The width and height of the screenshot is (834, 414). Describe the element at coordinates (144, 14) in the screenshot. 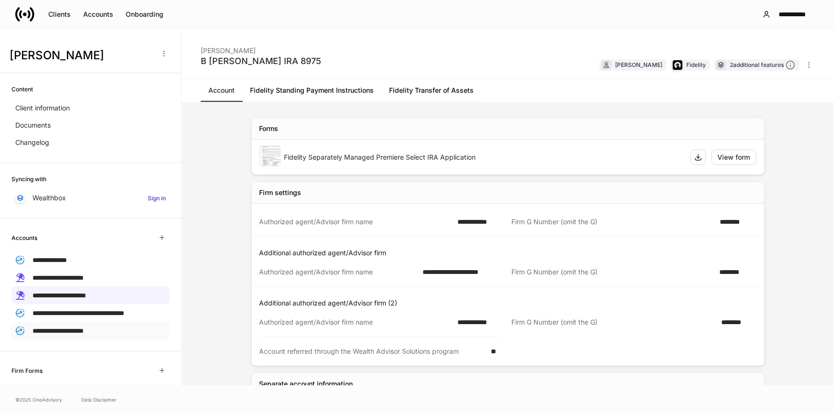

I see `div: Onboarding` at that location.